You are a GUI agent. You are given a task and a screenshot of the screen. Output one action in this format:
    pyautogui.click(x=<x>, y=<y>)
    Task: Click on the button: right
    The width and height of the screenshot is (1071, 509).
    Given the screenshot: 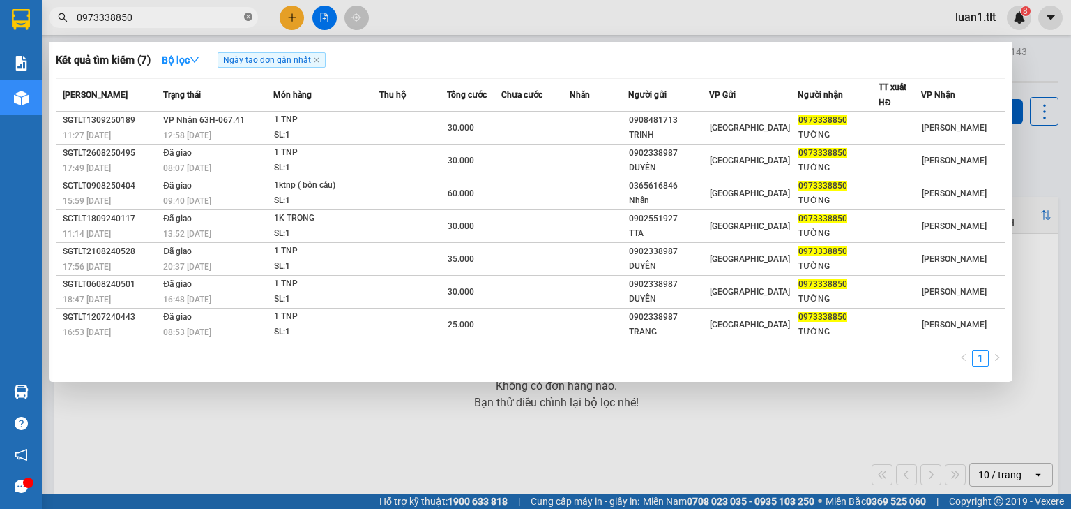 What is the action you would take?
    pyautogui.click(x=998, y=358)
    